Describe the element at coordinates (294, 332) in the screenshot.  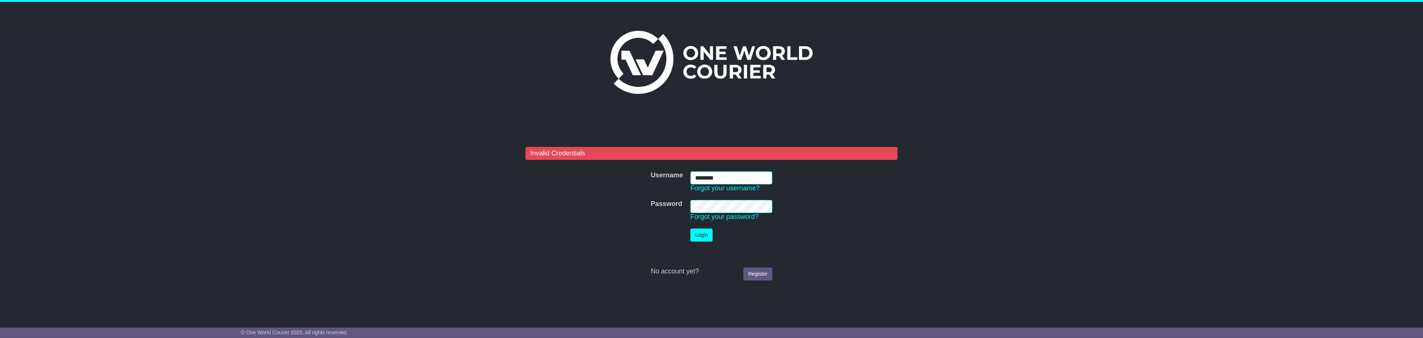
I see `span: © One World Courier 2025. All rights reserved.` at that location.